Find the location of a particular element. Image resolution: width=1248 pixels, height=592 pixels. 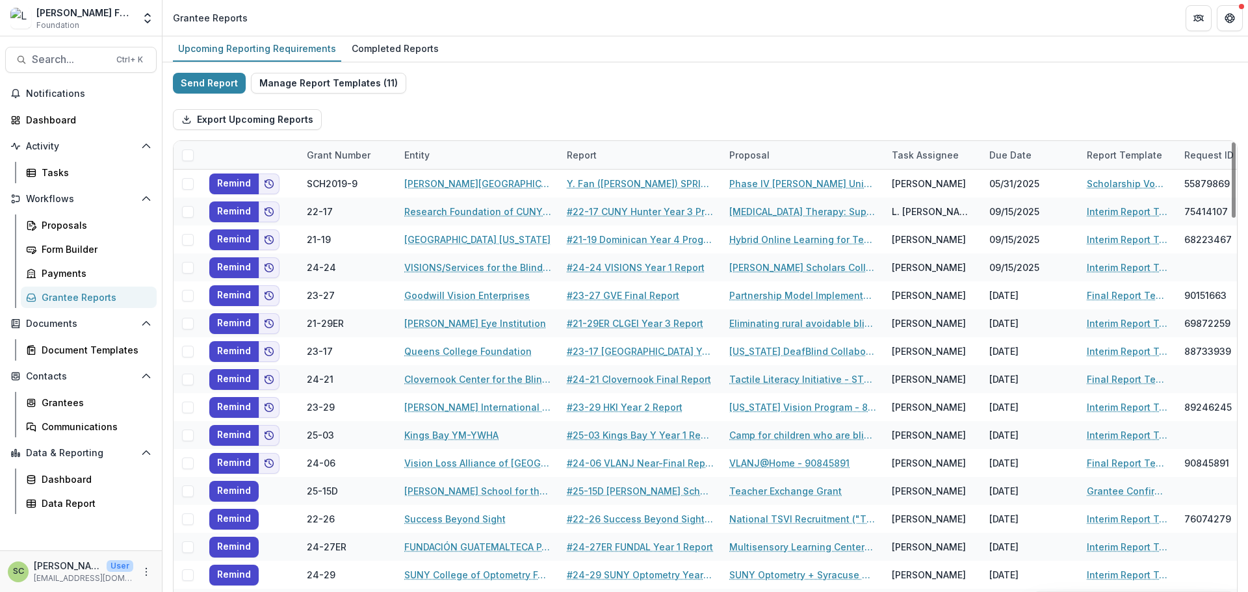

a: #24-24 VISIONS Year 1 Report is located at coordinates (636, 267).